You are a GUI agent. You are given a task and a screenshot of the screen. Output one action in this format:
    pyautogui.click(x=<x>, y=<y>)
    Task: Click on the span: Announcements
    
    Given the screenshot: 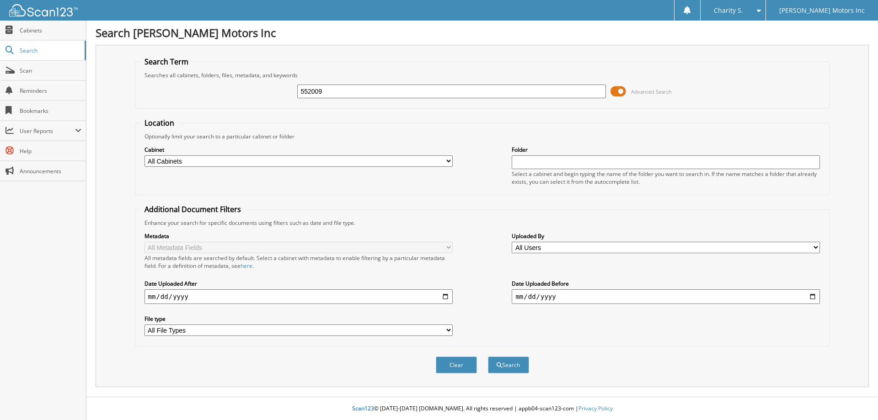 What is the action you would take?
    pyautogui.click(x=50, y=171)
    